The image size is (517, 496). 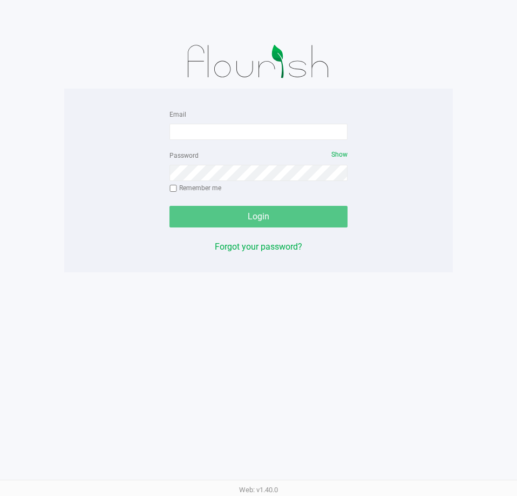 What do you see at coordinates (184, 156) in the screenshot?
I see `label: Password` at bounding box center [184, 156].